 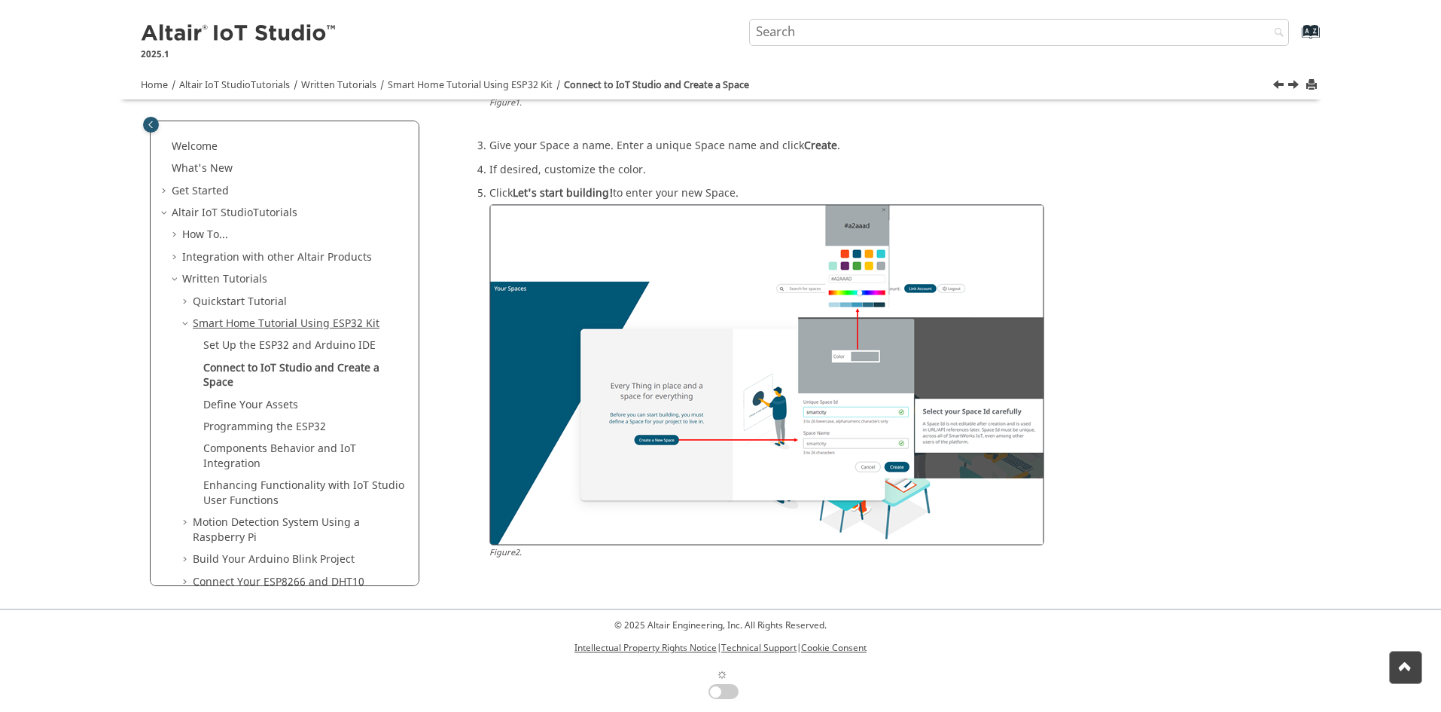 What do you see at coordinates (166, 191) in the screenshot?
I see `span: Expand Get Started` at bounding box center [166, 191].